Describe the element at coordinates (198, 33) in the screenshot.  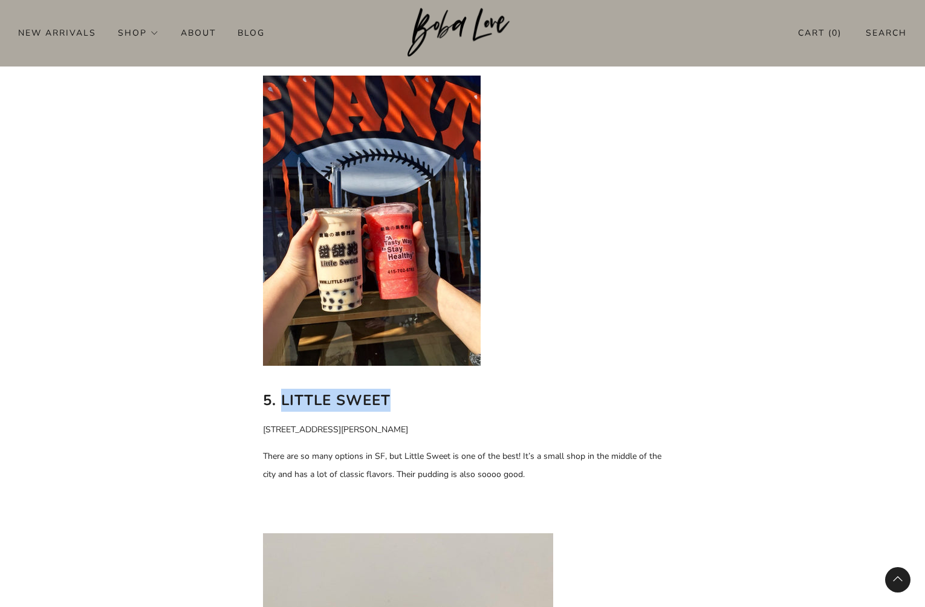
I see `a: About` at that location.